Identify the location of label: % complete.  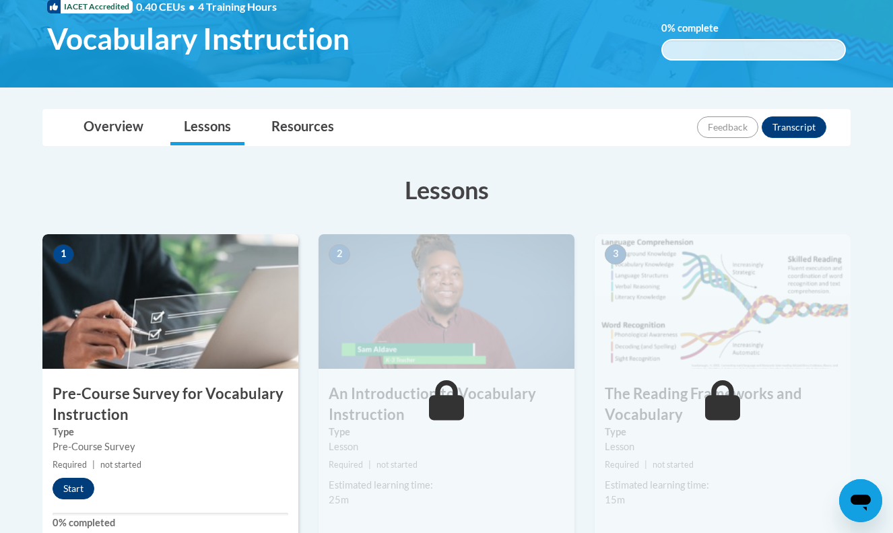
(699, 28).